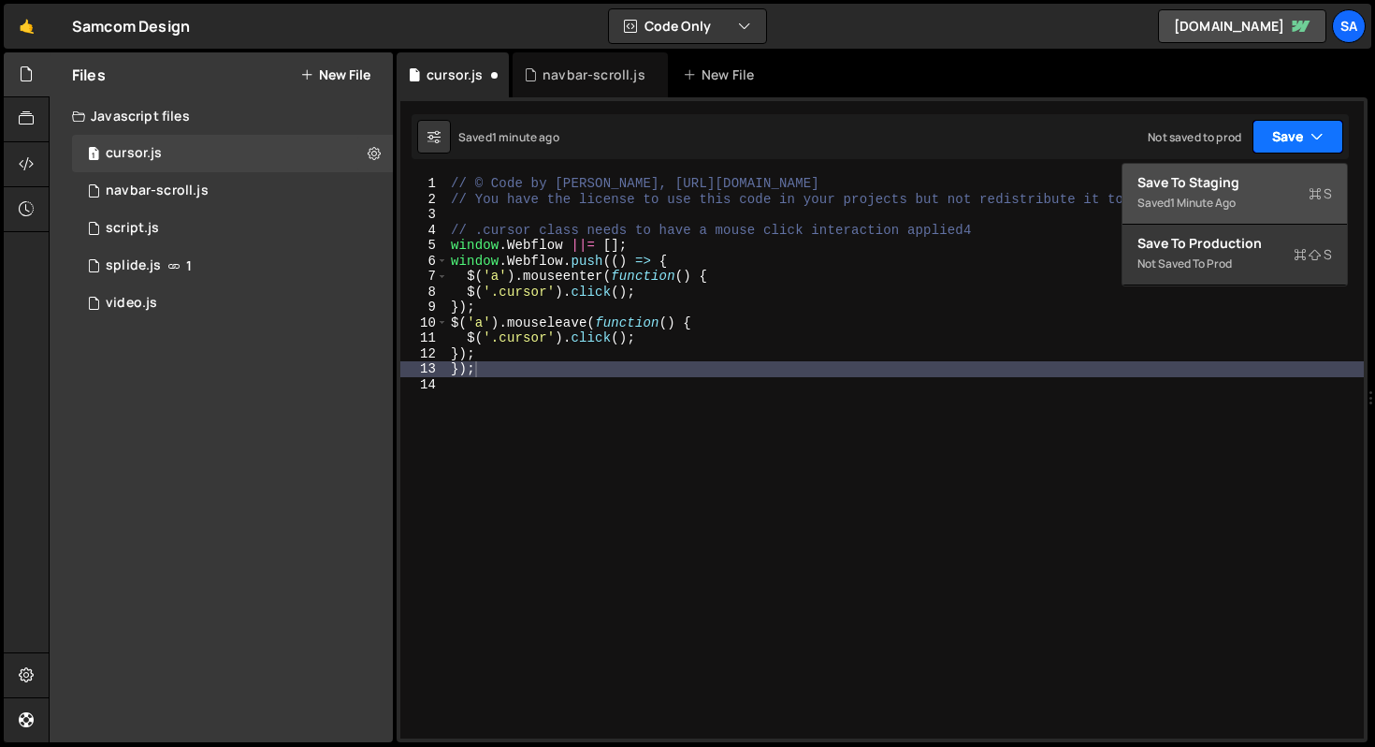  Describe the element at coordinates (132, 228) in the screenshot. I see `div: script.js` at that location.